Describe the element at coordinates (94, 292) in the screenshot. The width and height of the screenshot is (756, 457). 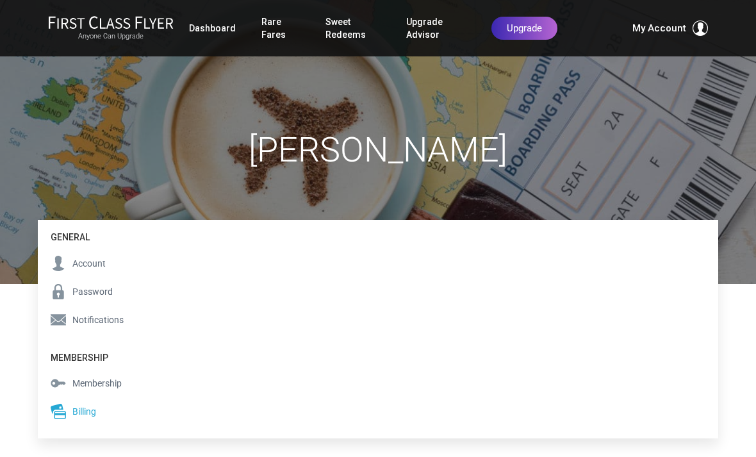
I see `a: Password` at that location.